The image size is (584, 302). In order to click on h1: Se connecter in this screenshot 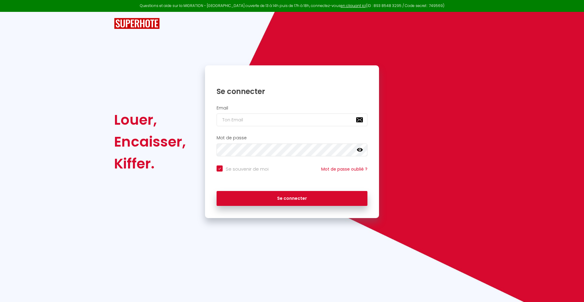, I will do `click(292, 91)`.